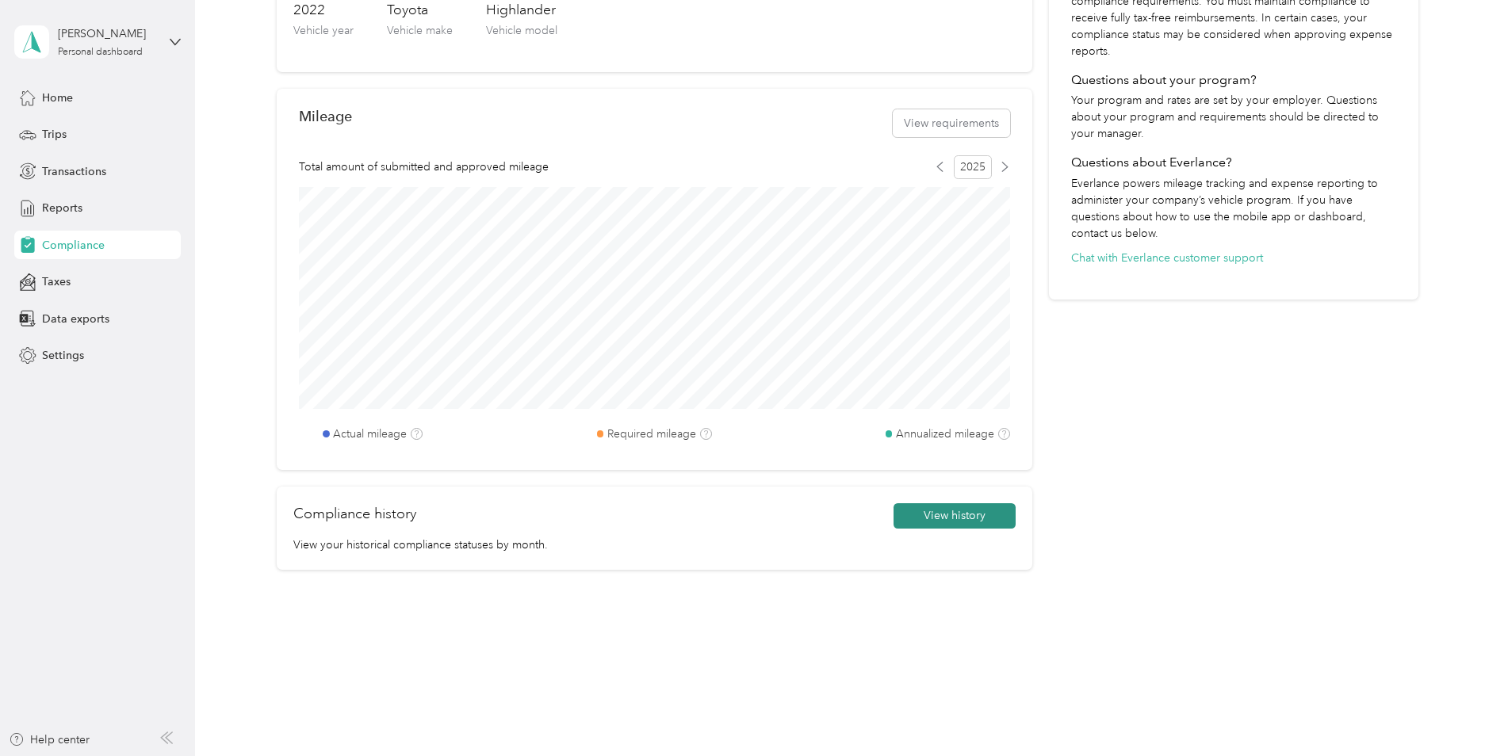 The width and height of the screenshot is (1508, 756). Describe the element at coordinates (1234, 117) in the screenshot. I see `p: Your program and rates are set by your employer. Questions about your program and requirements sh...` at that location.